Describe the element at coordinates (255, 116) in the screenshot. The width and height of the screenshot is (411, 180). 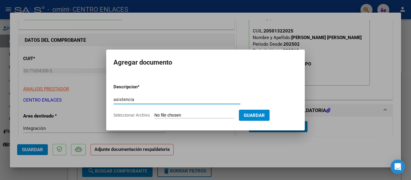
I see `span: Guardar` at that location.